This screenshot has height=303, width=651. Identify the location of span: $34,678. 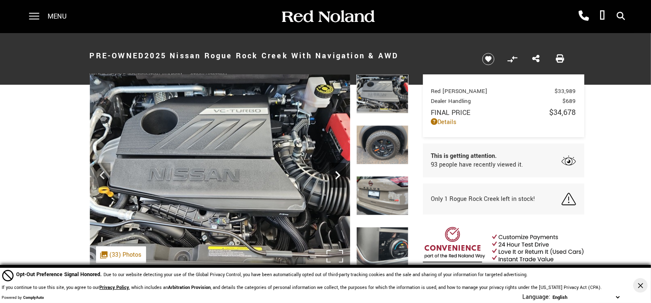
(563, 113).